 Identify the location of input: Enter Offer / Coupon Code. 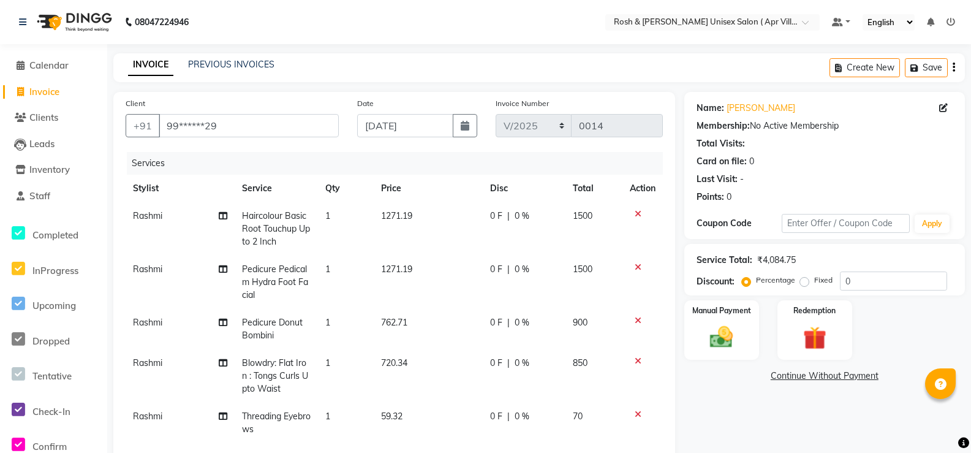
(846, 223).